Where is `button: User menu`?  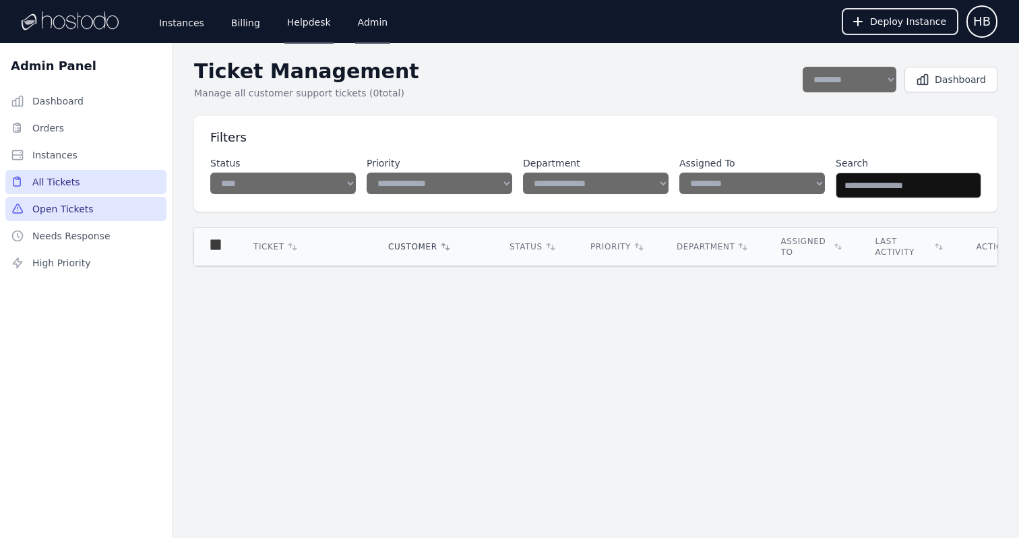 button: User menu is located at coordinates (982, 22).